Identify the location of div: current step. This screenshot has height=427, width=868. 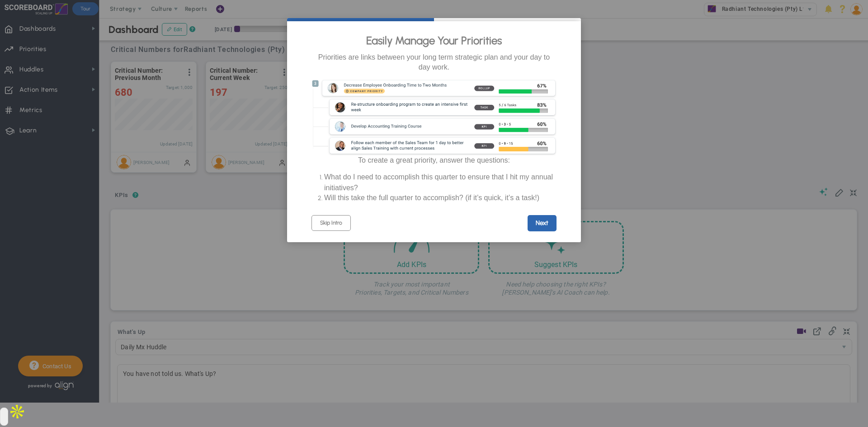
(360, 19).